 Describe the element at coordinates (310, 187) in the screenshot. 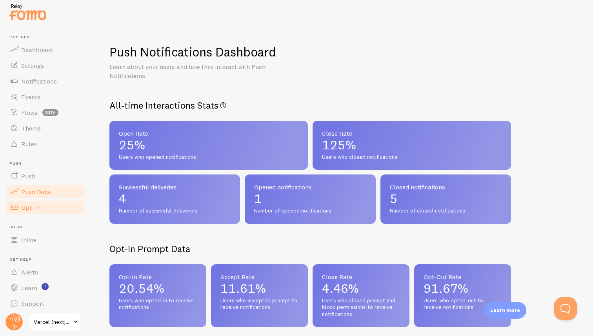

I see `span: Opened notifications` at that location.